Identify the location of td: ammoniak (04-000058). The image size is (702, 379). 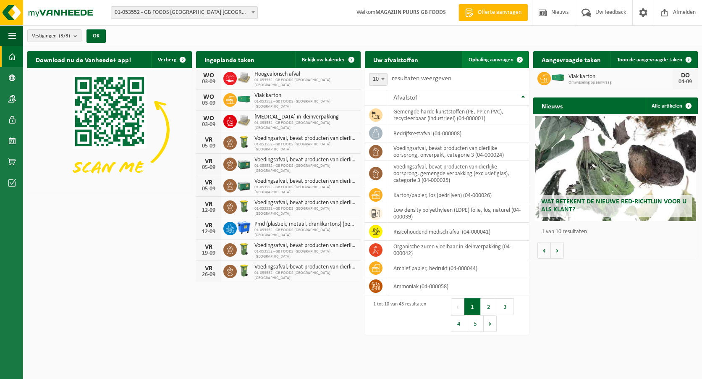
(458, 286).